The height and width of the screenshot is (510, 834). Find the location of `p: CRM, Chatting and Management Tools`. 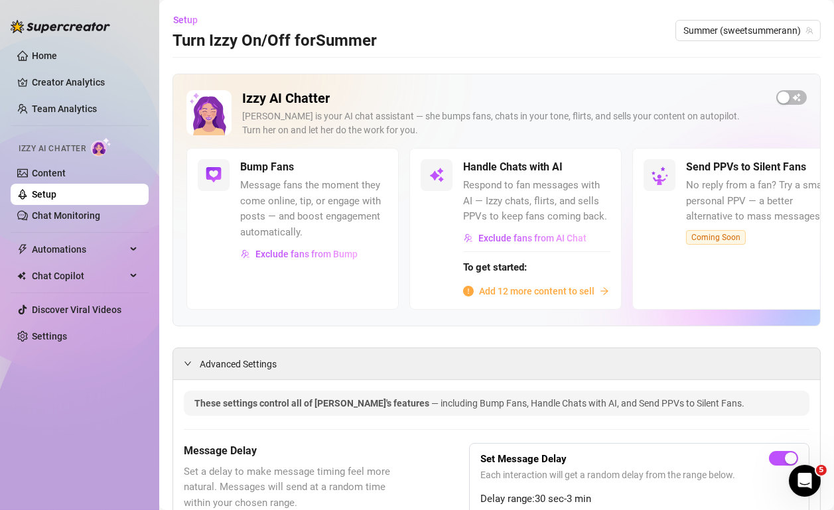

p: CRM, Chatting and Management Tools is located at coordinates (125, 258).